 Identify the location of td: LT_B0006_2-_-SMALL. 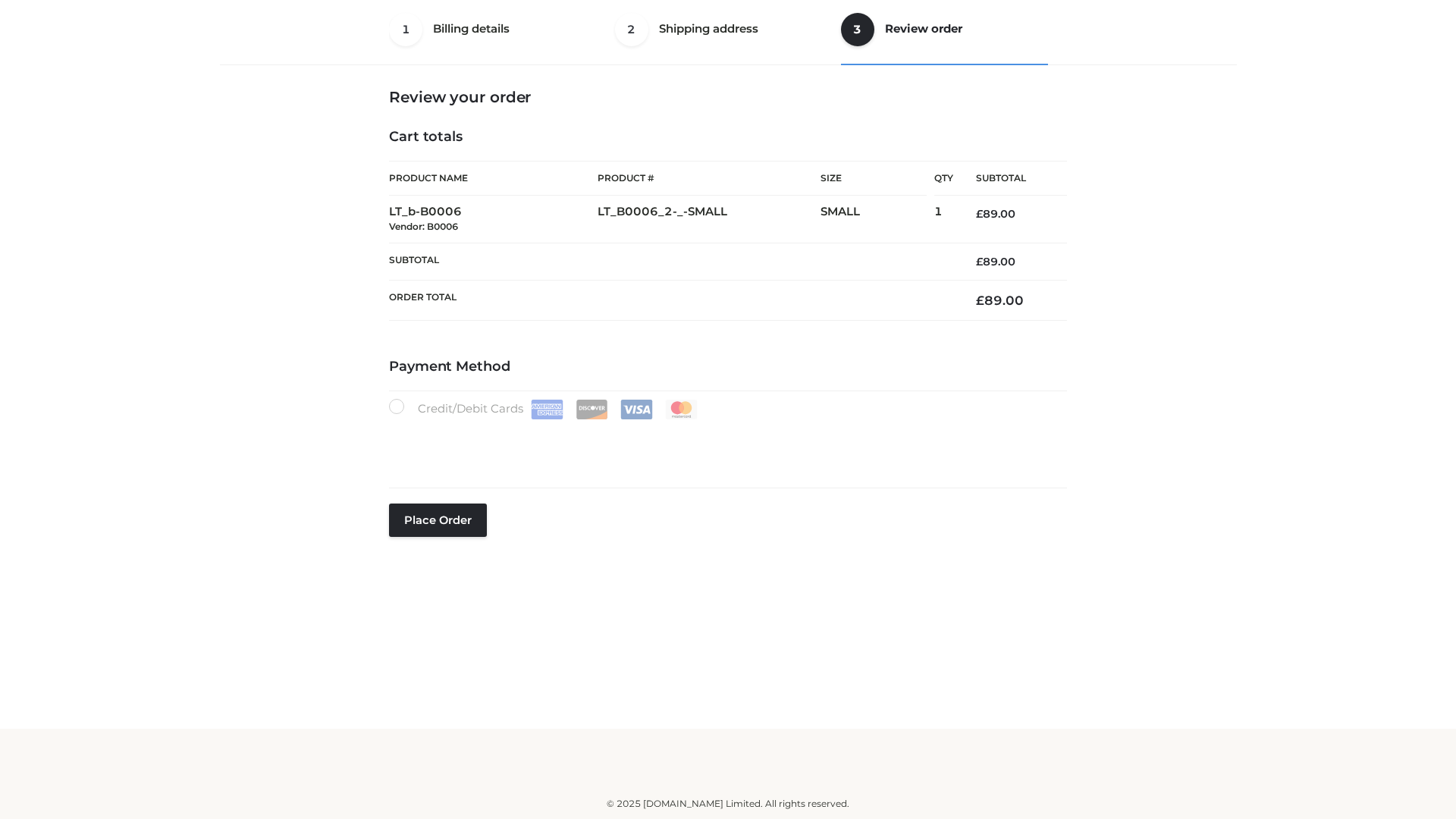
(709, 219).